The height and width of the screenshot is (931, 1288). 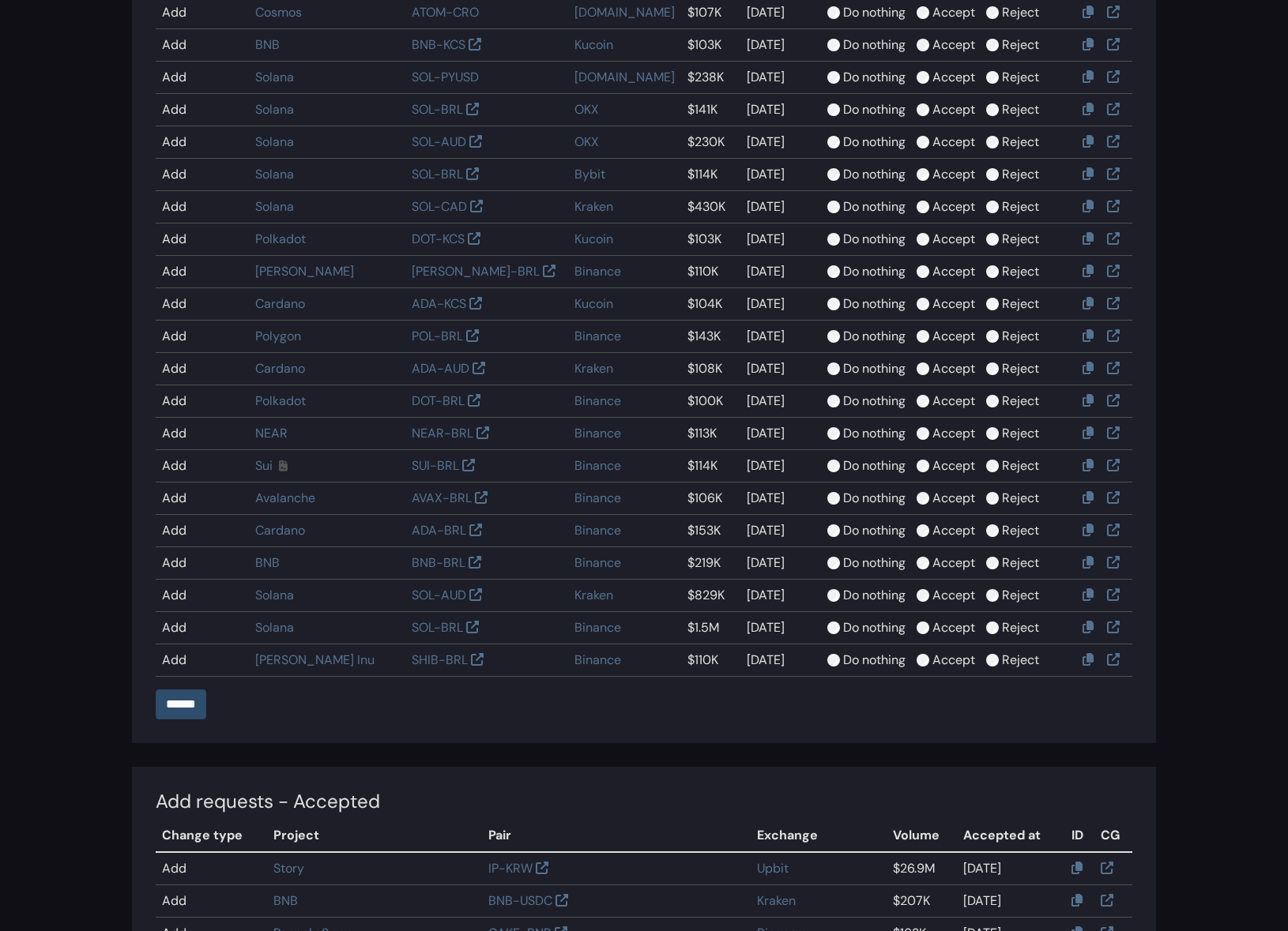 I want to click on td: $113K, so click(x=710, y=434).